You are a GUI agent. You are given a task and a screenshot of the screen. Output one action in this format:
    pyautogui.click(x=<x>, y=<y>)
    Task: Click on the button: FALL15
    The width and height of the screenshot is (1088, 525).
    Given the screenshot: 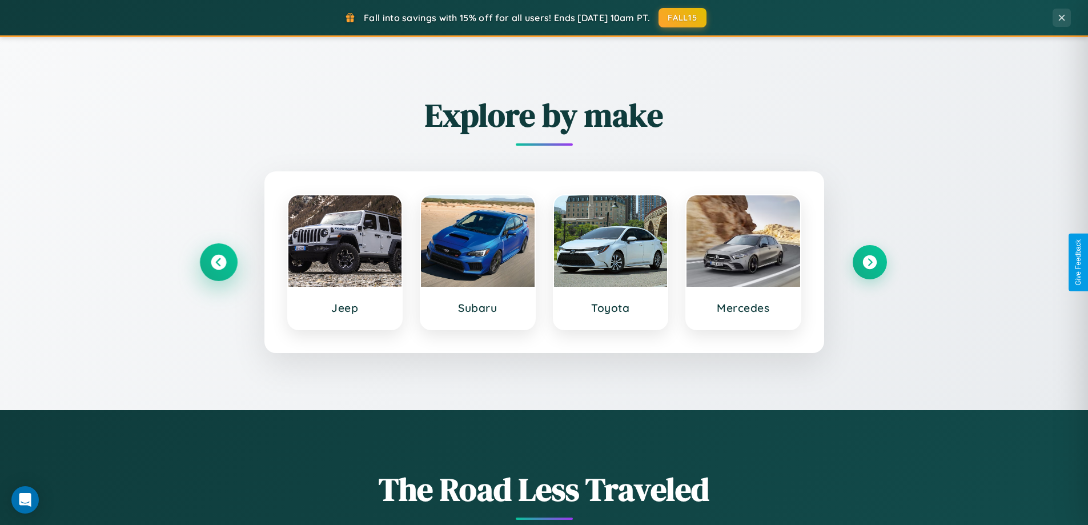 What is the action you would take?
    pyautogui.click(x=683, y=18)
    